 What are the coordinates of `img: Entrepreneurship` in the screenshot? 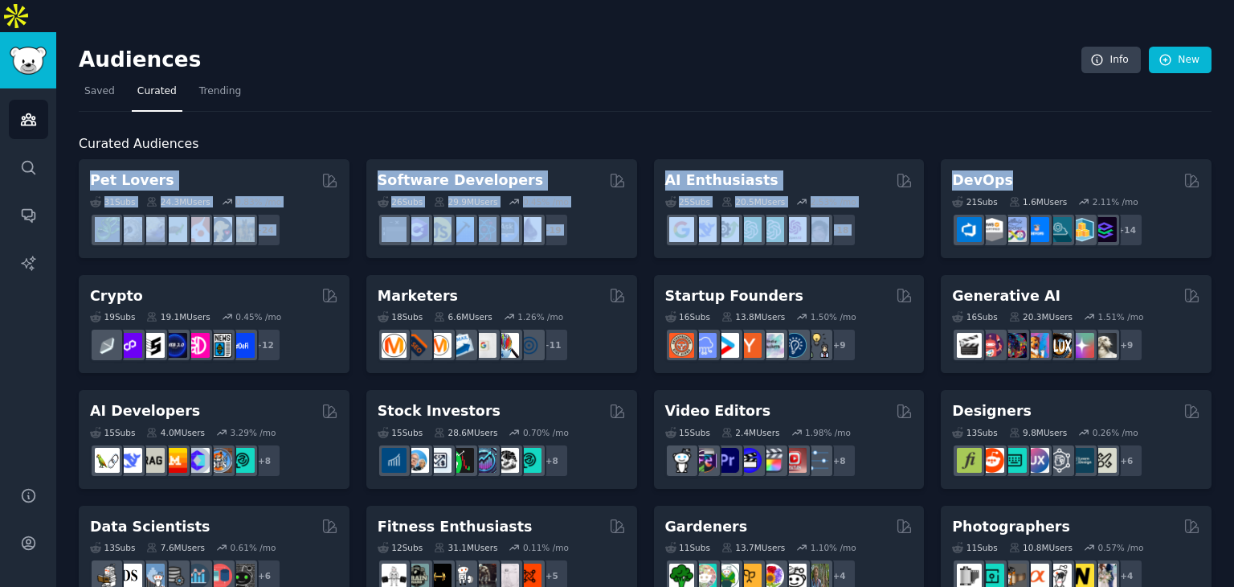 It's located at (794, 345).